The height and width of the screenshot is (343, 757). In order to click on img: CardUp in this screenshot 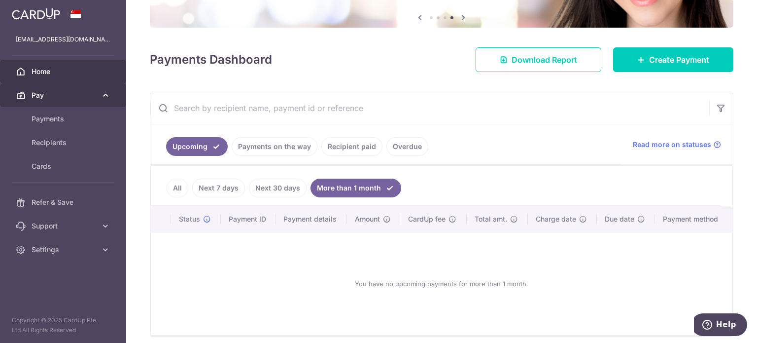, I will do `click(36, 14)`.